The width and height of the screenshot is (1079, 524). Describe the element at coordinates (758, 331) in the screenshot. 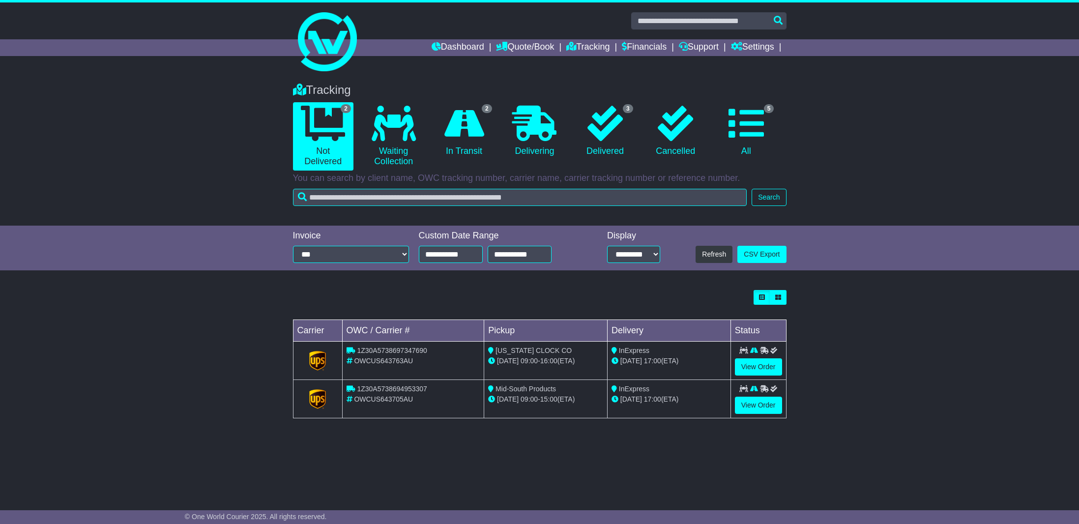

I see `td: Status` at that location.